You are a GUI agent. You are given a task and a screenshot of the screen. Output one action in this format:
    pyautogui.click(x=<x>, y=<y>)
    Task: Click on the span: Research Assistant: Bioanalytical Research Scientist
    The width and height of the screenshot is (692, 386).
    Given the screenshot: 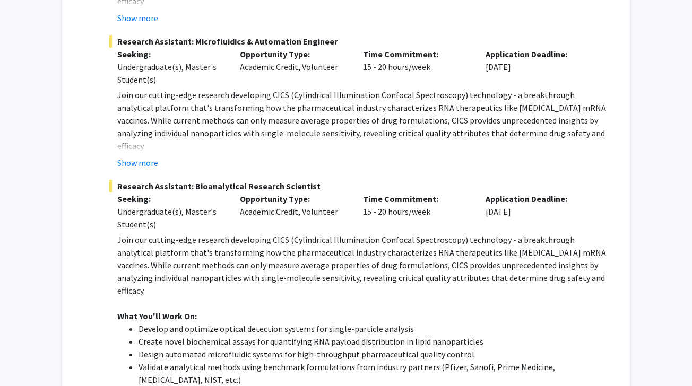 What is the action you would take?
    pyautogui.click(x=359, y=186)
    